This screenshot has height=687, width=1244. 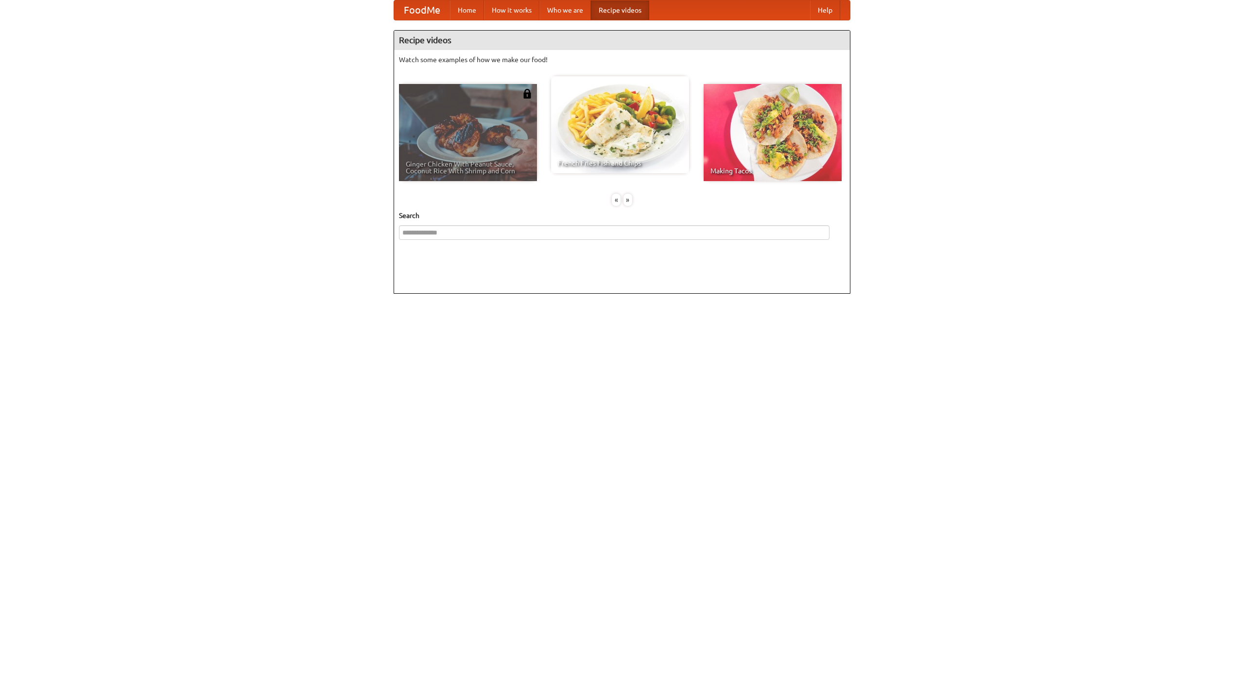 What do you see at coordinates (565, 10) in the screenshot?
I see `a: Who we are` at bounding box center [565, 10].